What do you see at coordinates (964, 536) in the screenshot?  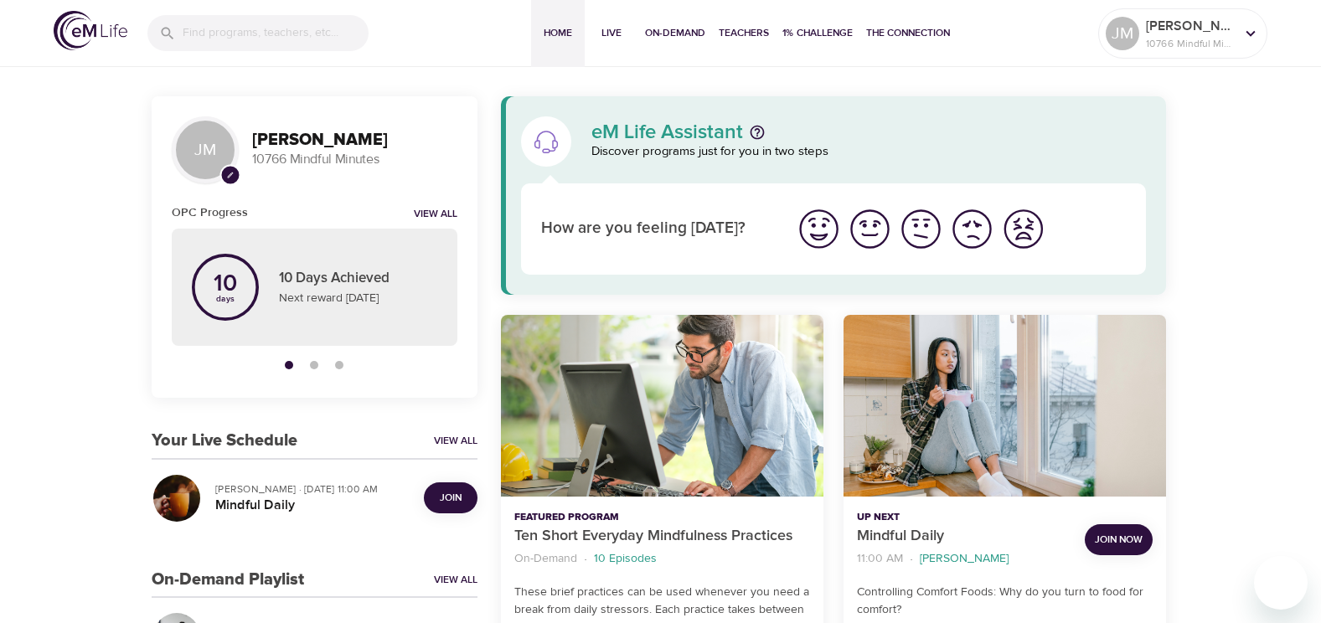 I see `p: Mindful Daily` at bounding box center [964, 536].